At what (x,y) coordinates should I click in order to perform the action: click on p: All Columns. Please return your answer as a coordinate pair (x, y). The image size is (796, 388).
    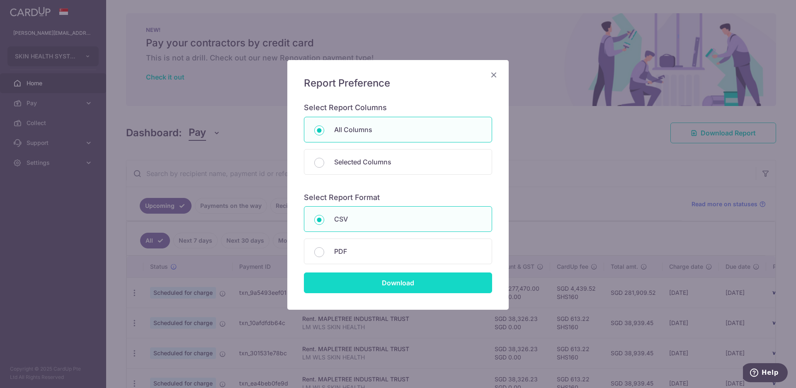
    Looking at the image, I should click on (408, 130).